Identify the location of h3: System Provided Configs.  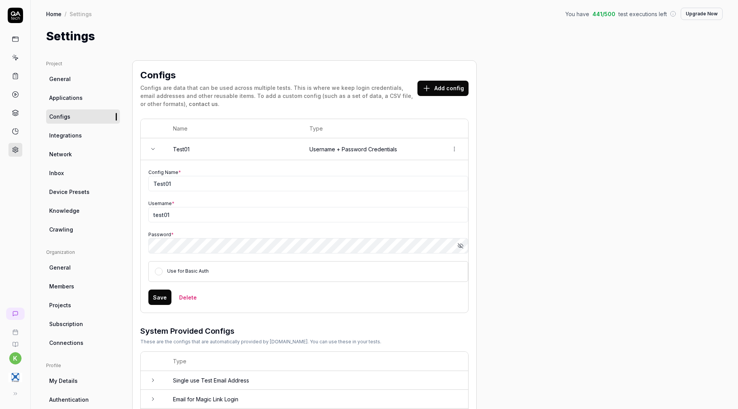
(261, 331).